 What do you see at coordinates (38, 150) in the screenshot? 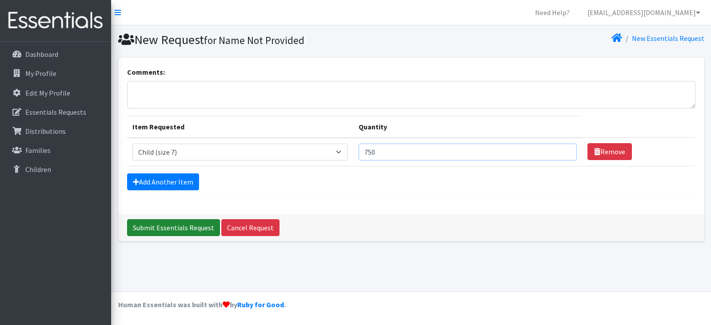
I see `p: Families` at bounding box center [38, 150].